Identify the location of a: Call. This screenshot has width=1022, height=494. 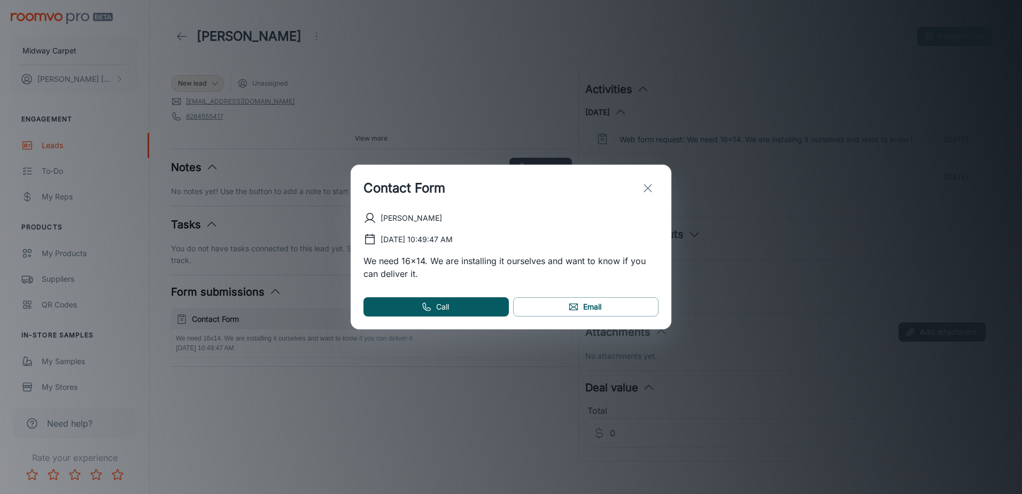
(436, 307).